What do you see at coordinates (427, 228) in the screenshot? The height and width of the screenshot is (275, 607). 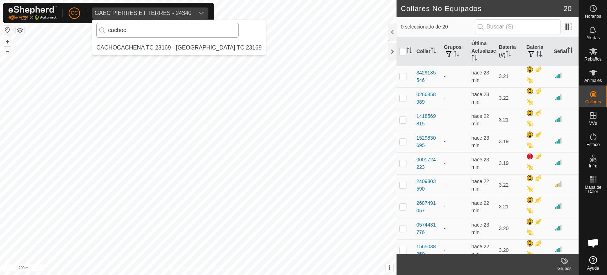 I see `div: 0574431776` at bounding box center [427, 228].